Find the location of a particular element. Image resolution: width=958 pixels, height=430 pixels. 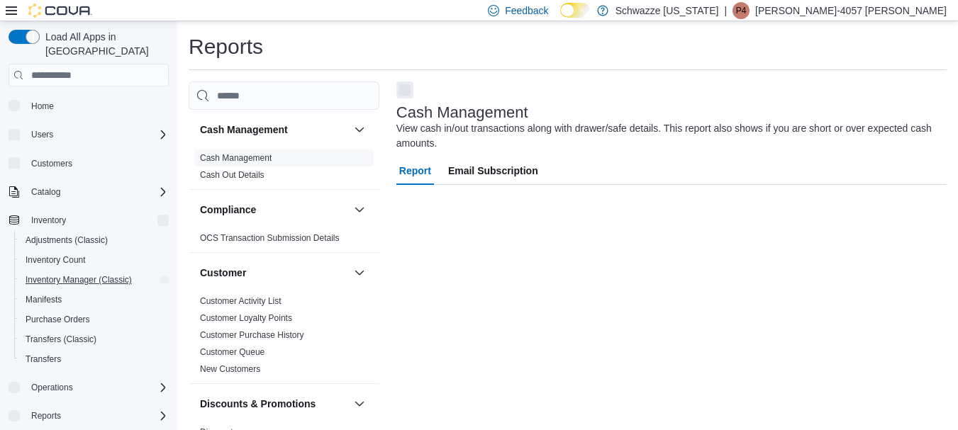

span: Feedback is located at coordinates (526, 11).